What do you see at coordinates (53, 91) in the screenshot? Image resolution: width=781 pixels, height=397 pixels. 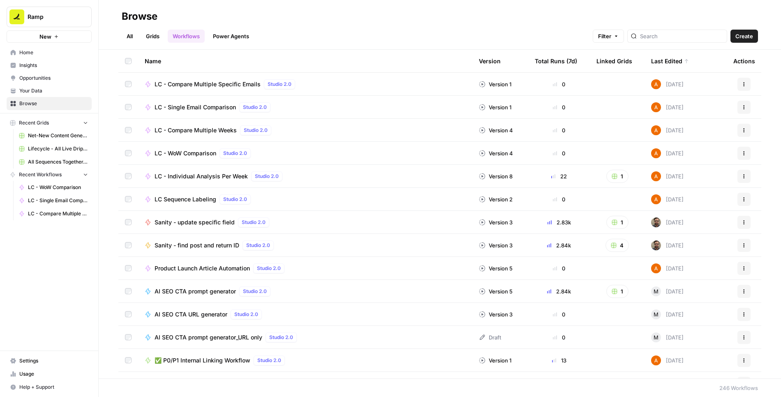 I see `span: Your Data` at bounding box center [53, 91].